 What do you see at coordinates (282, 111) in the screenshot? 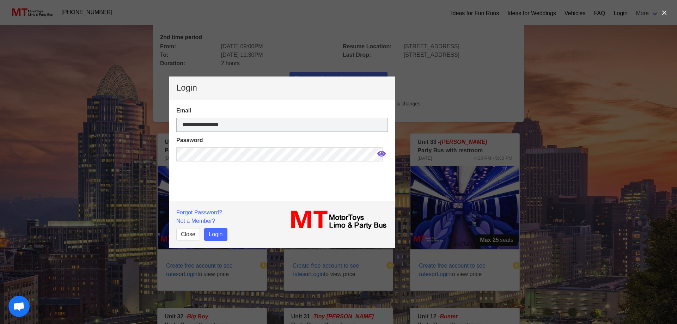
I see `label: Email` at bounding box center [282, 111].